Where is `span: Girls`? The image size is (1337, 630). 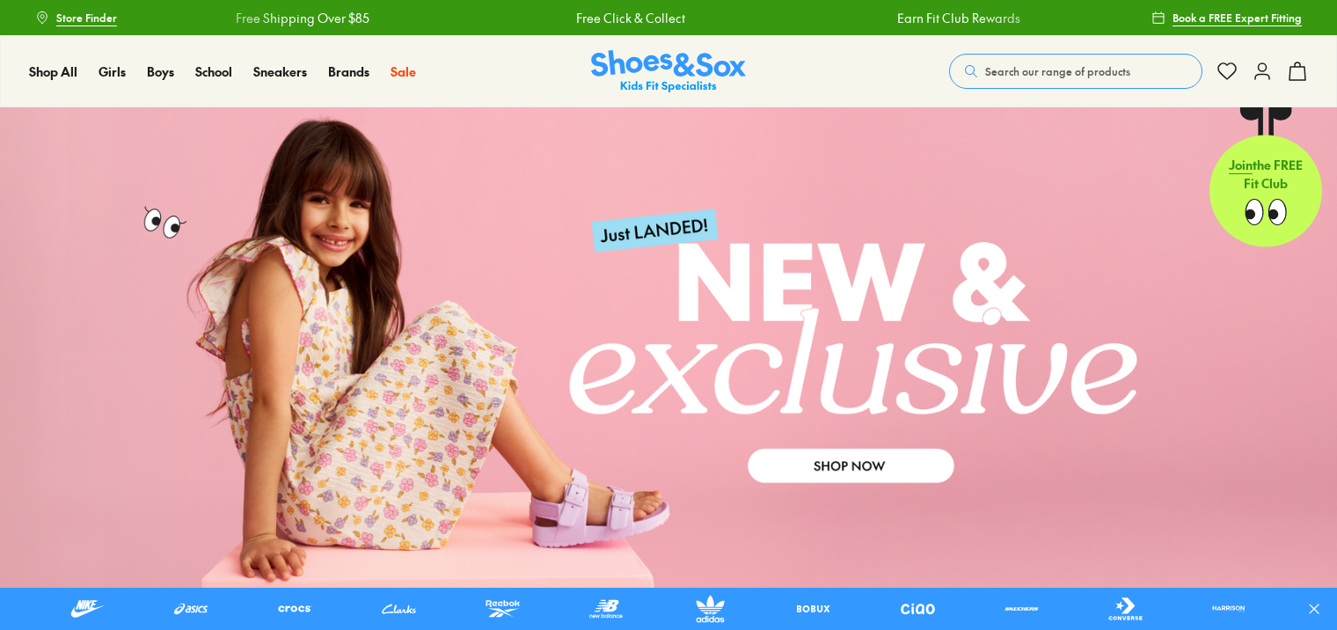 span: Girls is located at coordinates (112, 71).